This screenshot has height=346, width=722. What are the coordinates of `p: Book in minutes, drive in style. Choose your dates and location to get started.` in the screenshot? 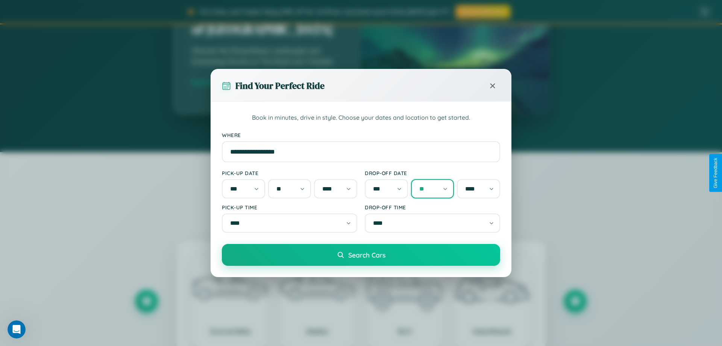 It's located at (361, 118).